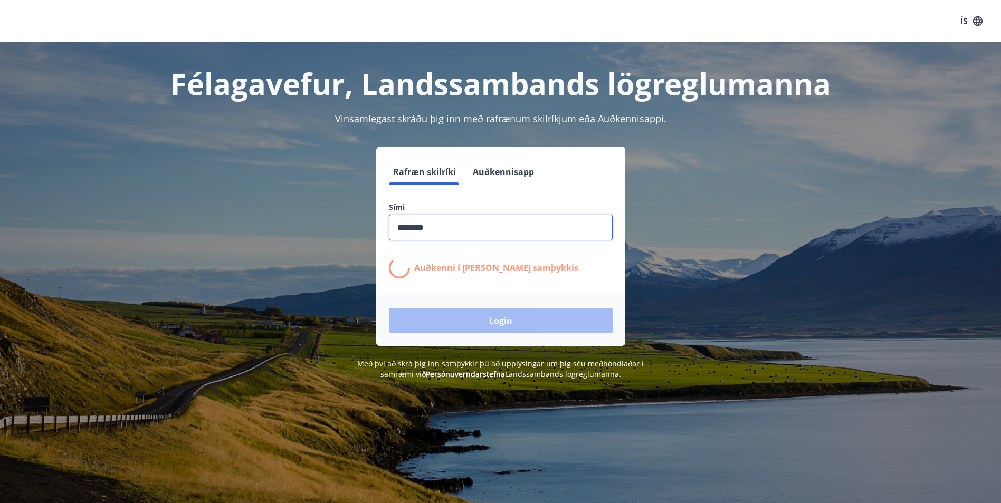 The height and width of the screenshot is (503, 1001). I want to click on span: Með því að skrá þig inn samþykkir þú að upplýsingar um þig séu meðhöndlaðar í samræmi við Landssa..., so click(500, 369).